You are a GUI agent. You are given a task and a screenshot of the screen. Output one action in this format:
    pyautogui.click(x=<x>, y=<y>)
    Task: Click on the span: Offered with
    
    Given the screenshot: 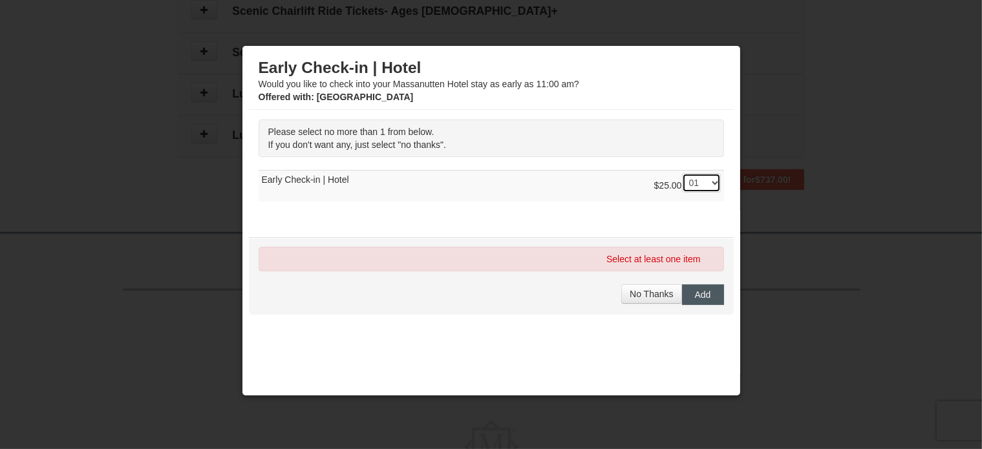 What is the action you would take?
    pyautogui.click(x=285, y=97)
    